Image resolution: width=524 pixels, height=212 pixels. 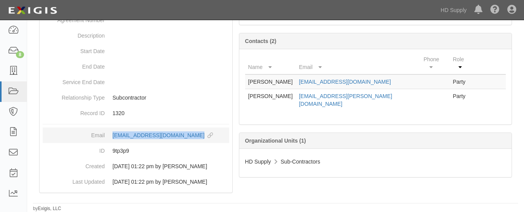 What do you see at coordinates (74, 180) in the screenshot?
I see `dt: Last Updated` at bounding box center [74, 180].